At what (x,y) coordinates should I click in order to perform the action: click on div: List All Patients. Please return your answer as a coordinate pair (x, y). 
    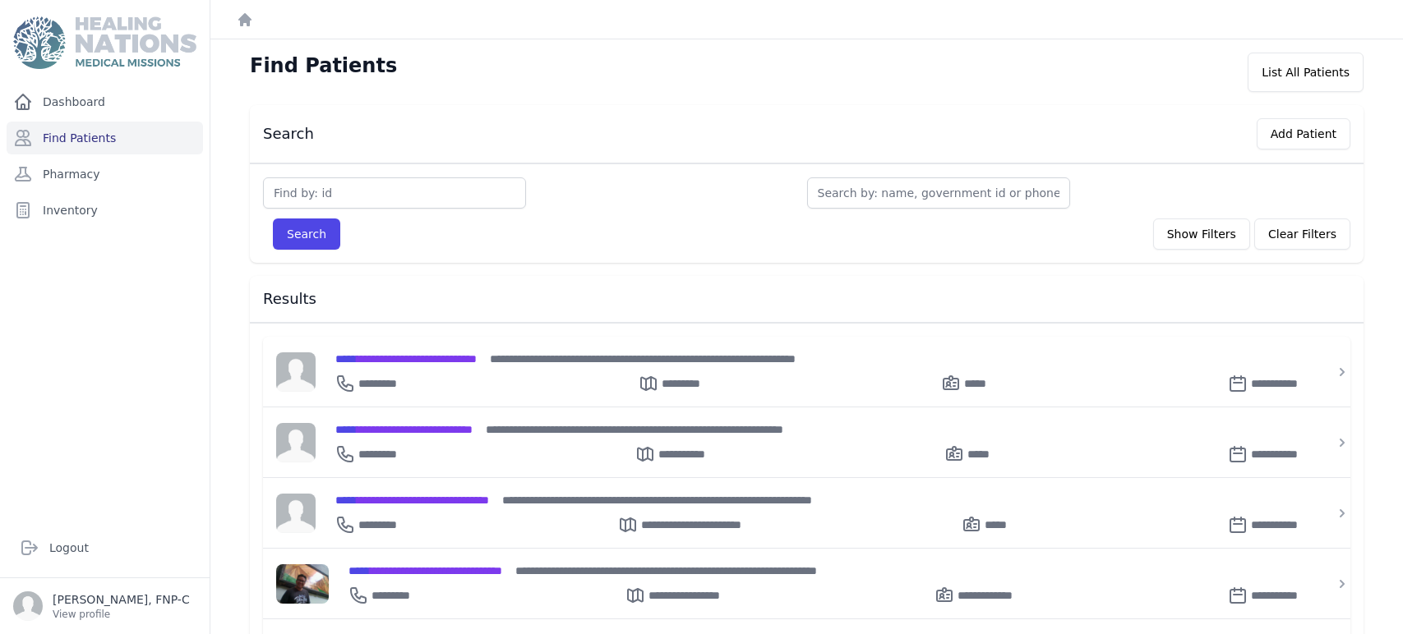
    Looking at the image, I should click on (1305, 72).